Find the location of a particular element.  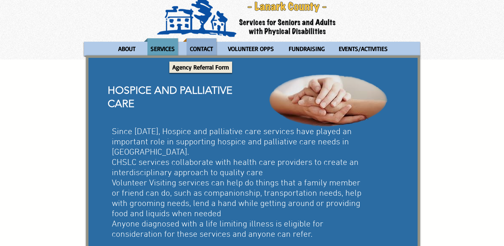

a: ABOUT is located at coordinates (127, 49).